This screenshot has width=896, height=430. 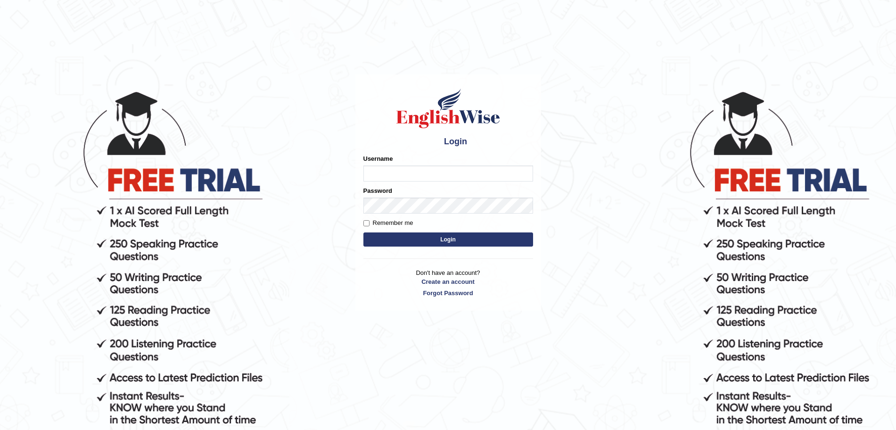 What do you see at coordinates (366, 223) in the screenshot?
I see `input: Remember me` at bounding box center [366, 223].